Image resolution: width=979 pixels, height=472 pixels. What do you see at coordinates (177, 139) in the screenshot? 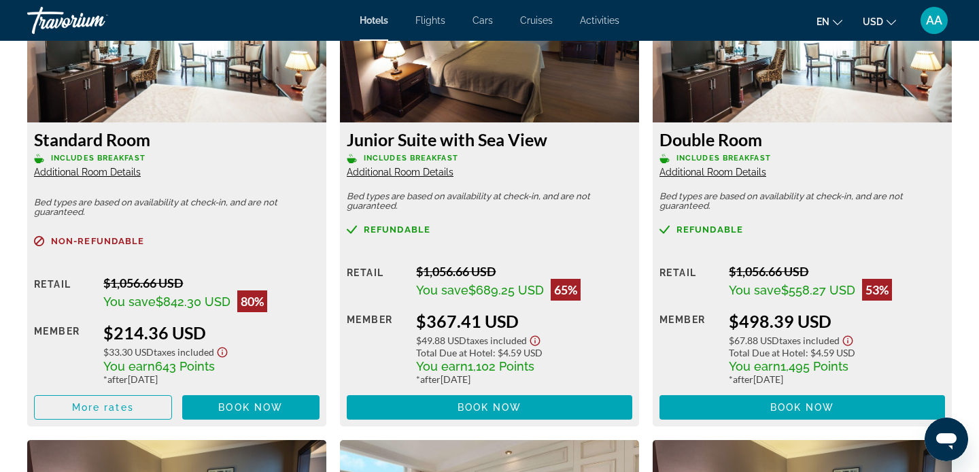
I see `h3: Standard Room` at bounding box center [177, 139].